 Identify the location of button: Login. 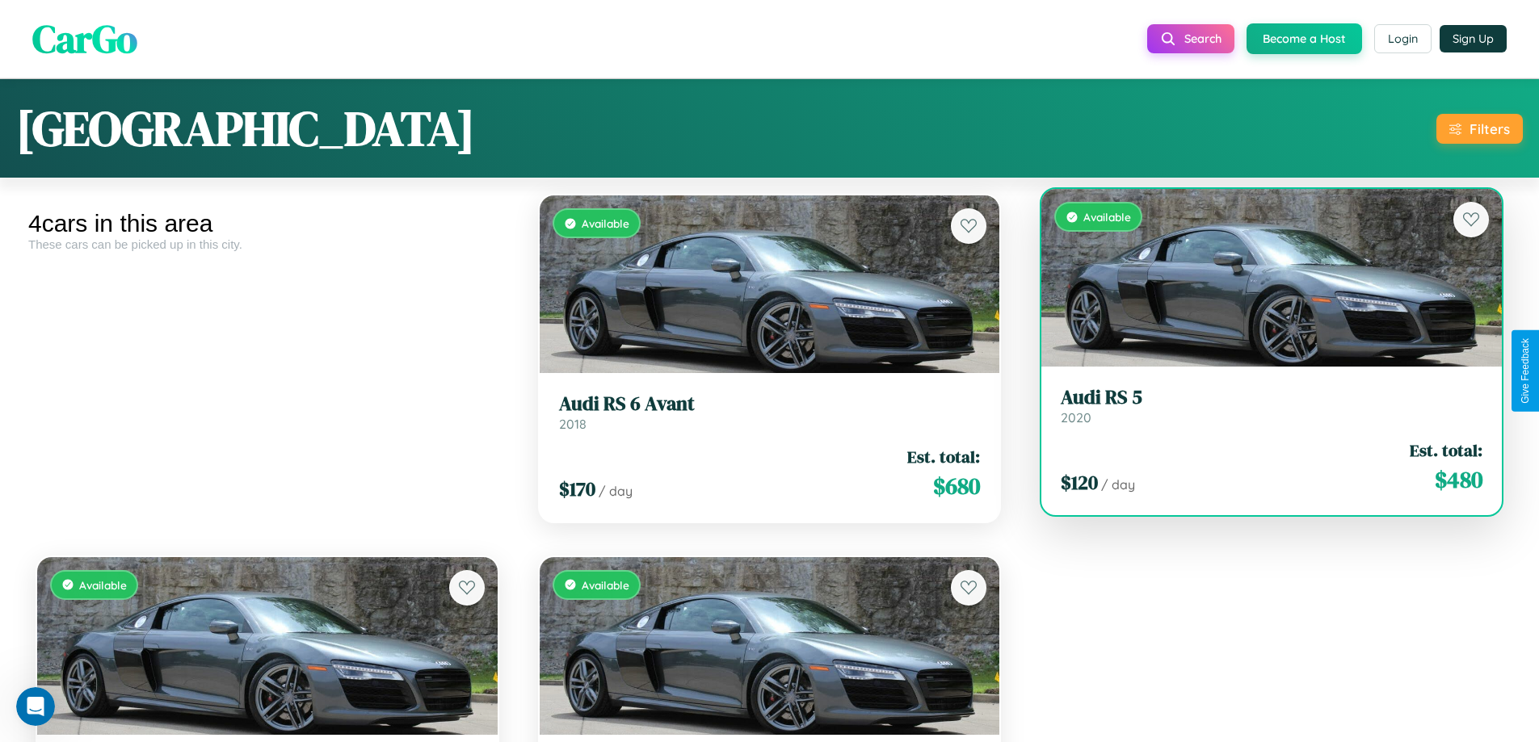
(1402, 39).